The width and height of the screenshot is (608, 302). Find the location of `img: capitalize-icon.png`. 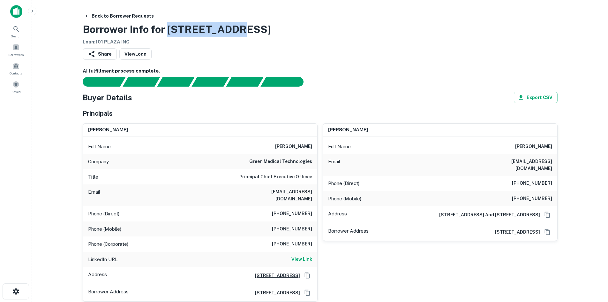

img: capitalize-icon.png is located at coordinates (16, 11).